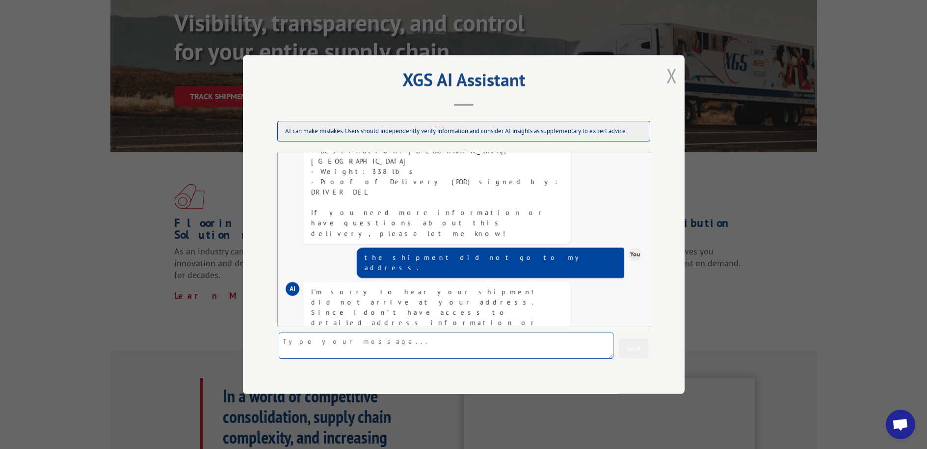 The width and height of the screenshot is (927, 449). What do you see at coordinates (901, 424) in the screenshot?
I see `div: Open chat` at bounding box center [901, 424].